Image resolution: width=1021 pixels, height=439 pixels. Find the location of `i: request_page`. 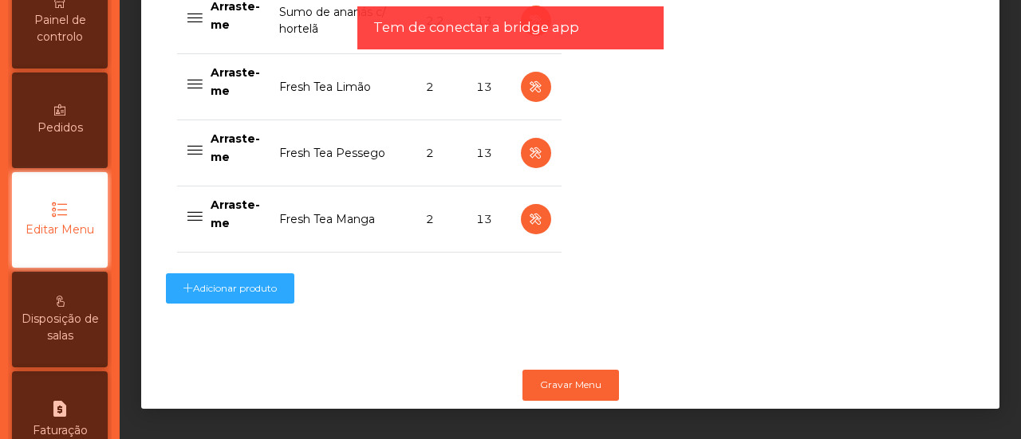

i: request_page is located at coordinates (60, 409).